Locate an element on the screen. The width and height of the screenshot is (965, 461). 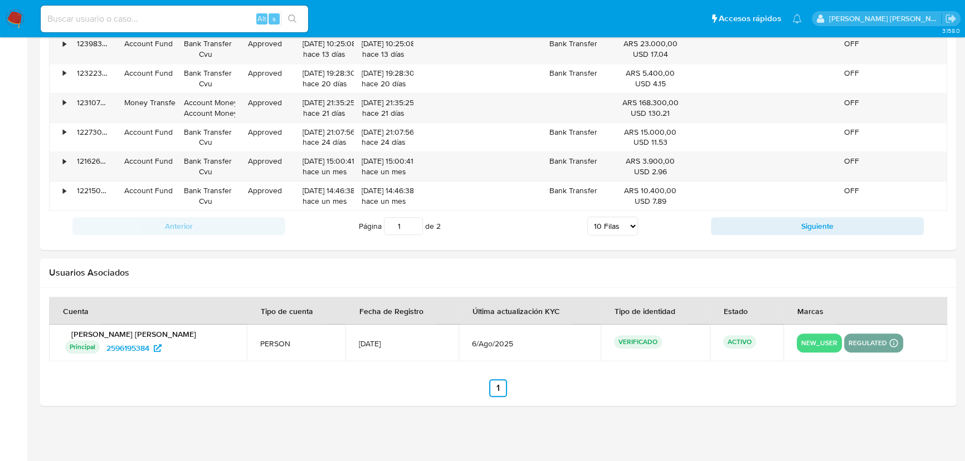
p: eduardo.gimenez@mercadolibre.com is located at coordinates (885, 18).